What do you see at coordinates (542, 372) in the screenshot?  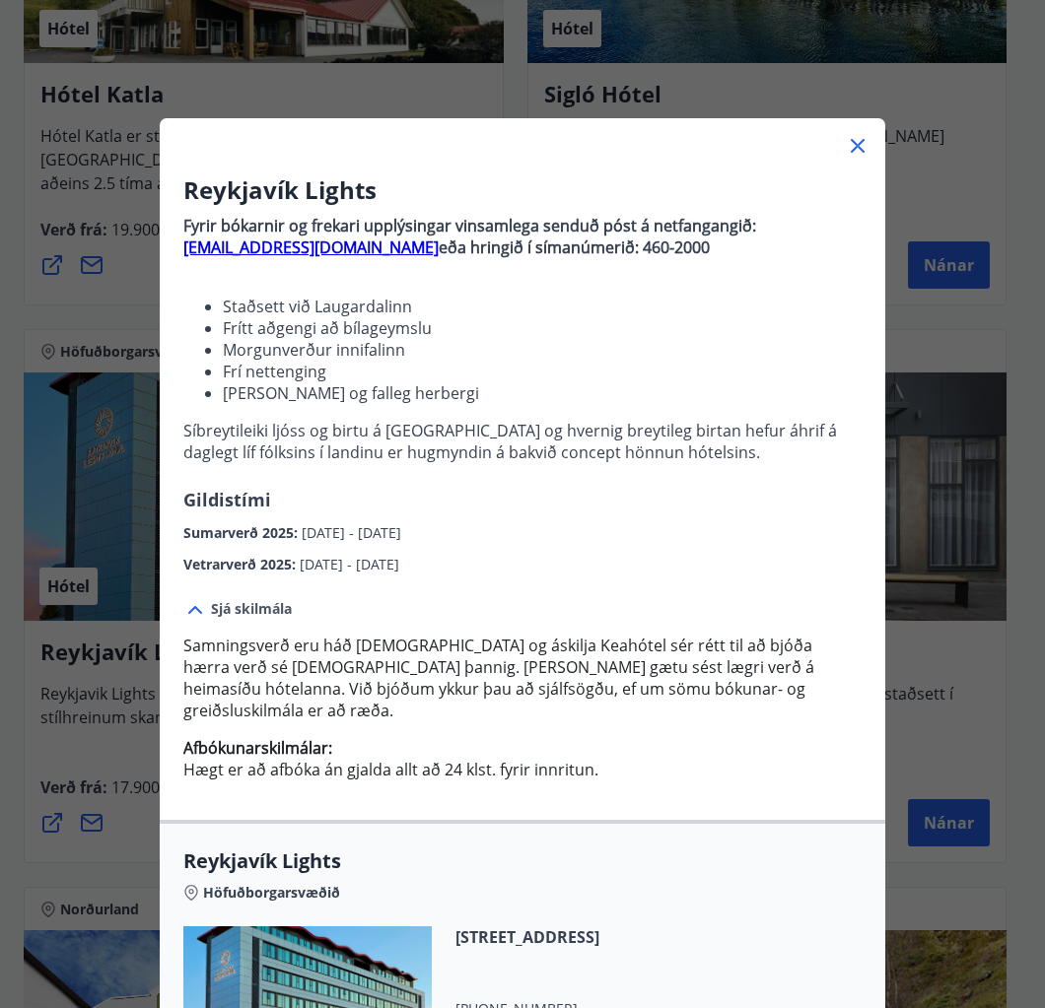 I see `li: Frí nettenging` at bounding box center [542, 372].